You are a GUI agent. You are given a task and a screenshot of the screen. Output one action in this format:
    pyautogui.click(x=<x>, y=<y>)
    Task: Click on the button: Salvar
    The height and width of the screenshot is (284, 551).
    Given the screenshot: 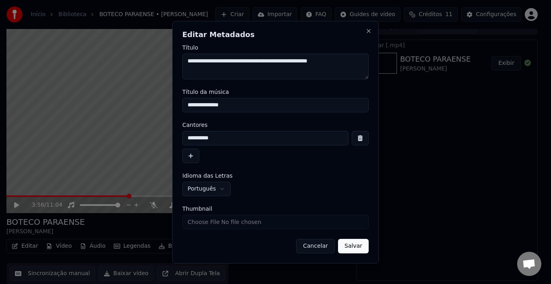 What is the action you would take?
    pyautogui.click(x=353, y=246)
    